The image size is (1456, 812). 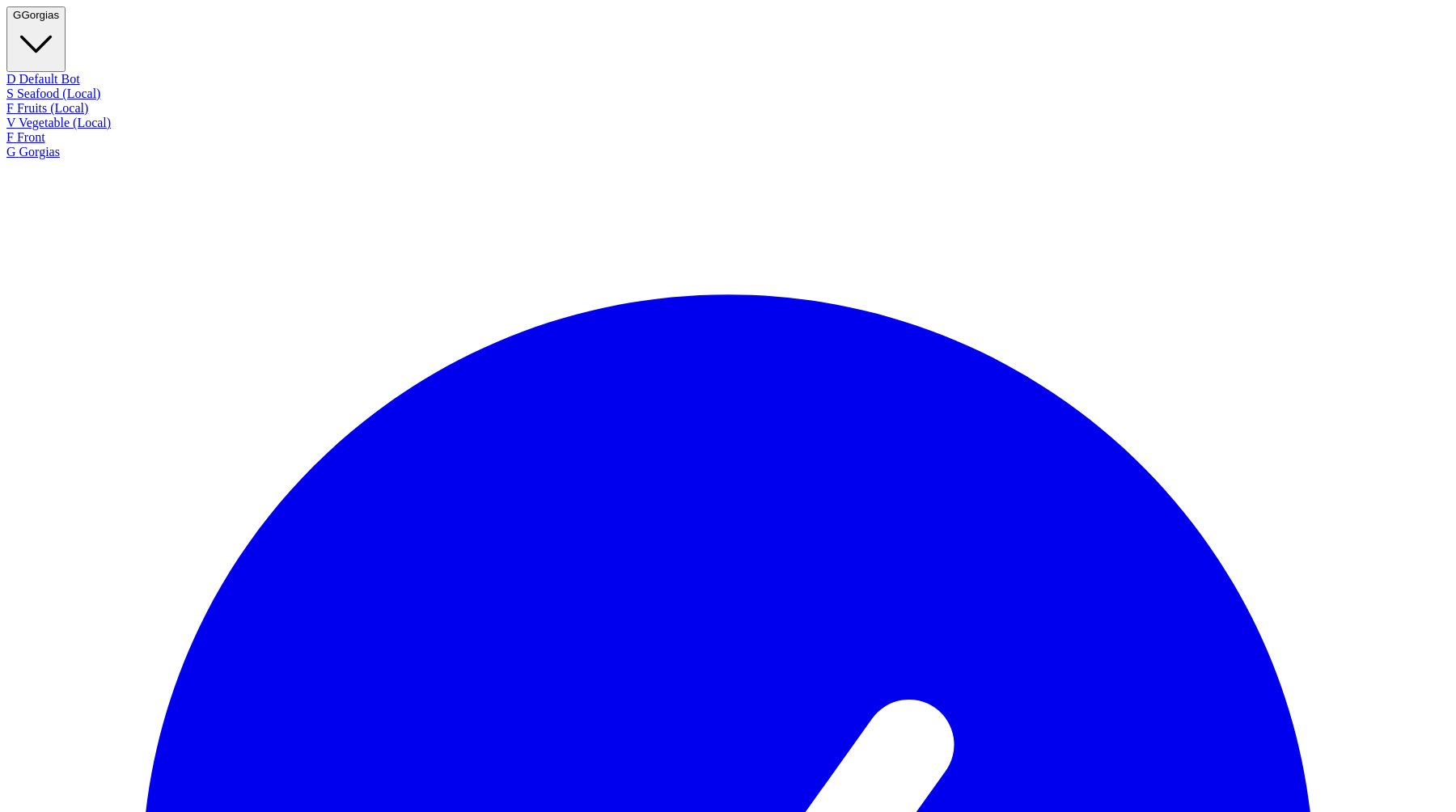 I want to click on div: Vegetable (Local), so click(x=728, y=123).